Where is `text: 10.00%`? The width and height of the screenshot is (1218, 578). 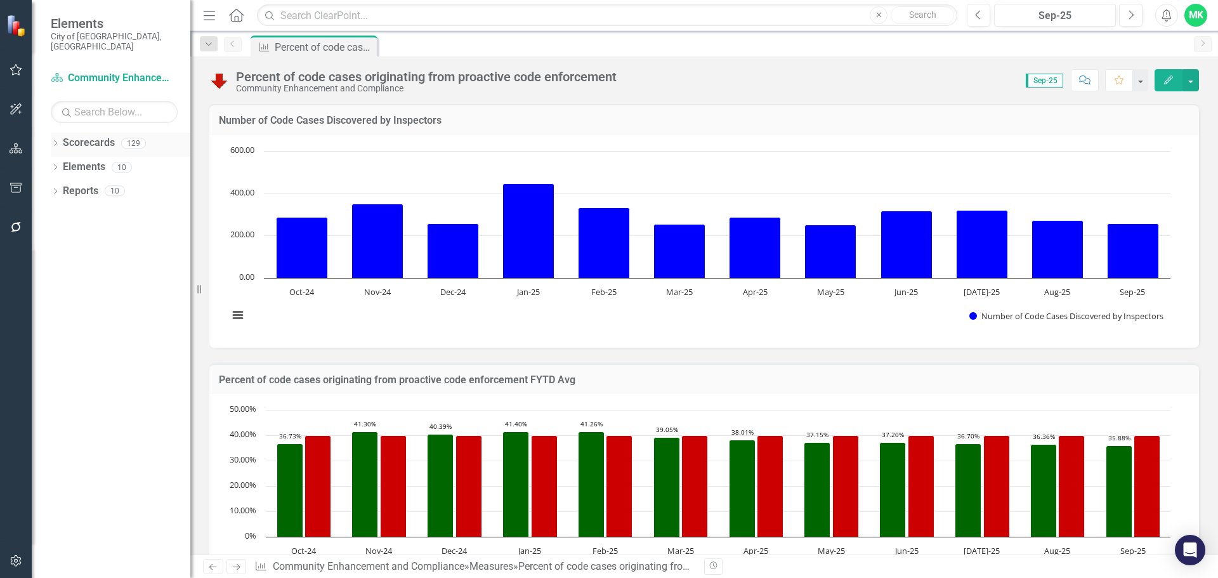 text: 10.00% is located at coordinates (243, 510).